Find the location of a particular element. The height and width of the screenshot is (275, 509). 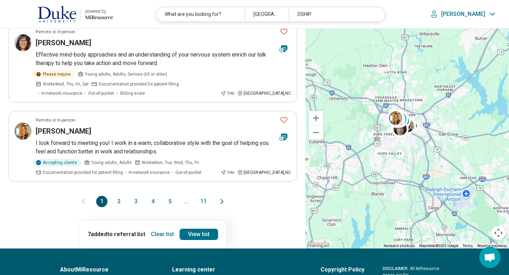

span: Works Mon, Tue, Wed, Thu, Fri is located at coordinates (170, 163).